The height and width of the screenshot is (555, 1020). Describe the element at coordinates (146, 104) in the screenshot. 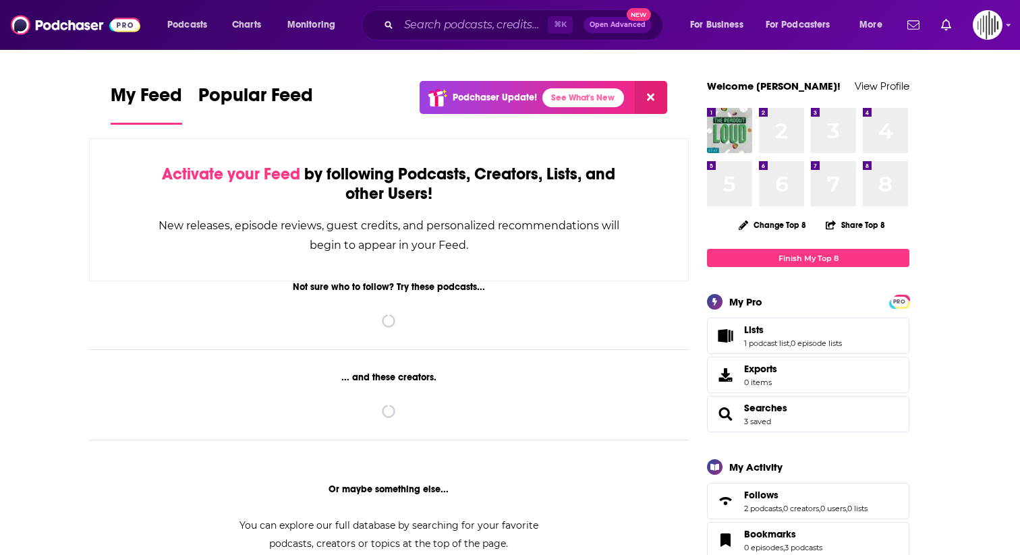

I see `a: My Feed` at that location.